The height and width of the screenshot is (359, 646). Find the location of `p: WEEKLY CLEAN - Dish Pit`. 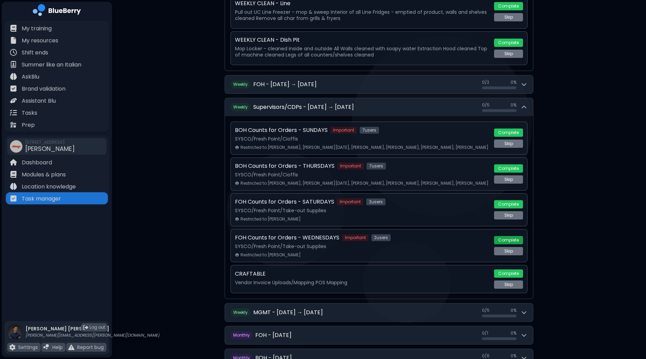

p: WEEKLY CLEAN - Dish Pit is located at coordinates (267, 40).